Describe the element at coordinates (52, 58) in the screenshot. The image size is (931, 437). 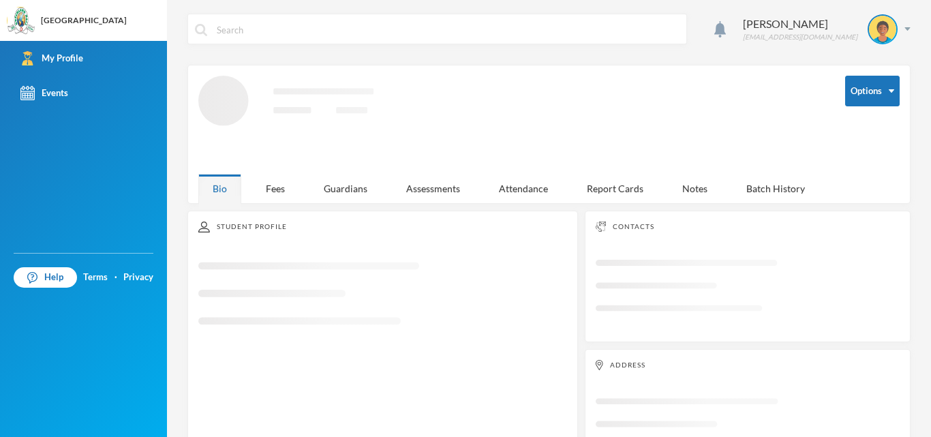
I see `div: My Profile` at that location.